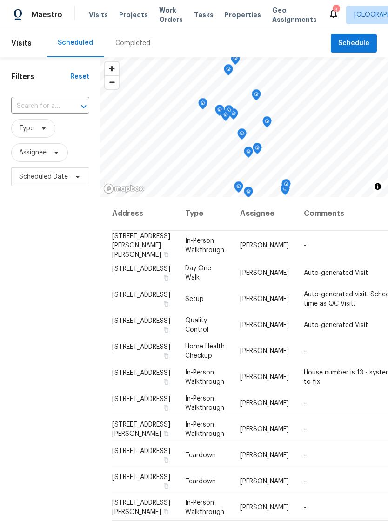  I want to click on button: Zoom out, so click(112, 82).